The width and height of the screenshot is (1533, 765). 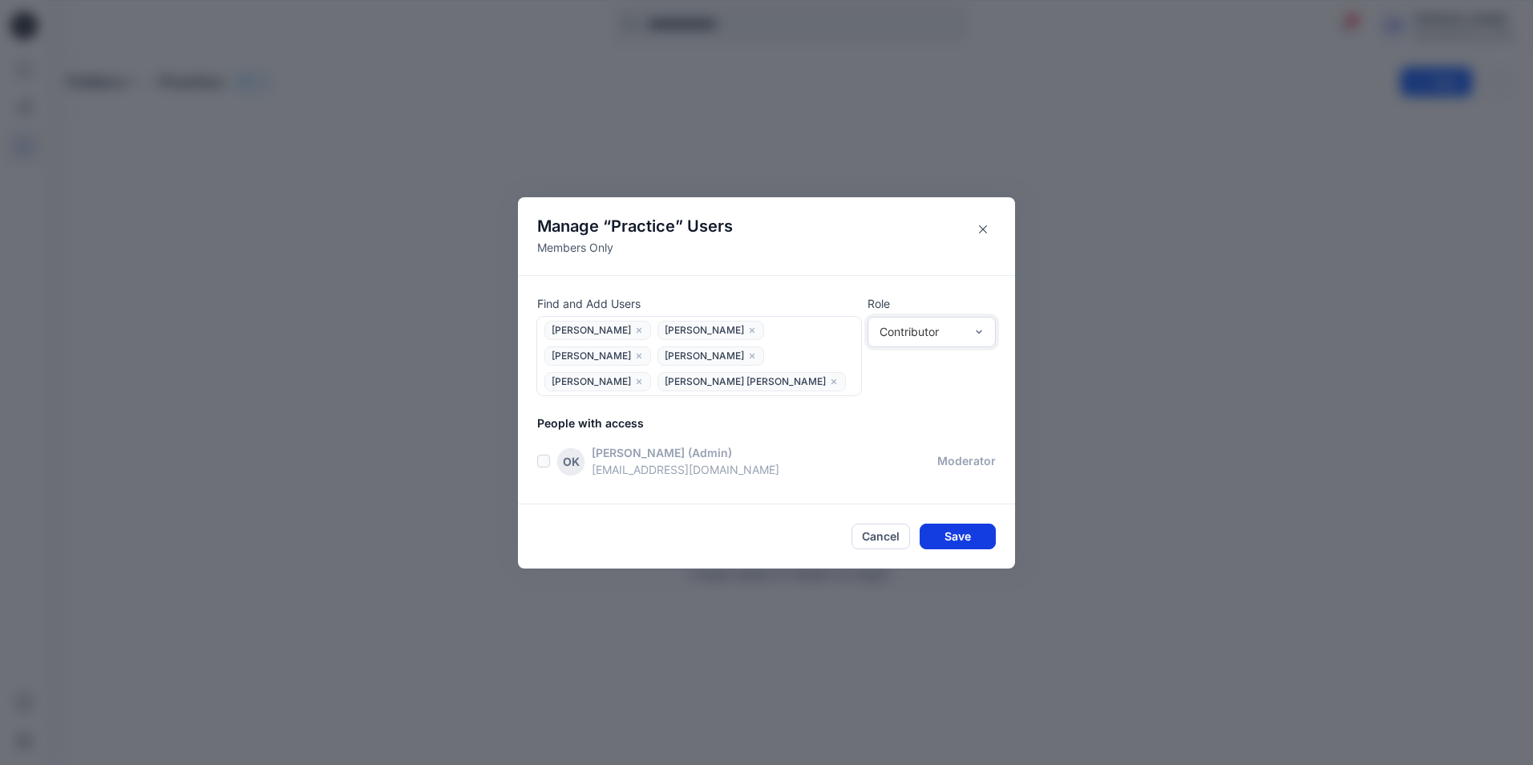 What do you see at coordinates (643, 226) in the screenshot?
I see `span: Practice` at bounding box center [643, 226].